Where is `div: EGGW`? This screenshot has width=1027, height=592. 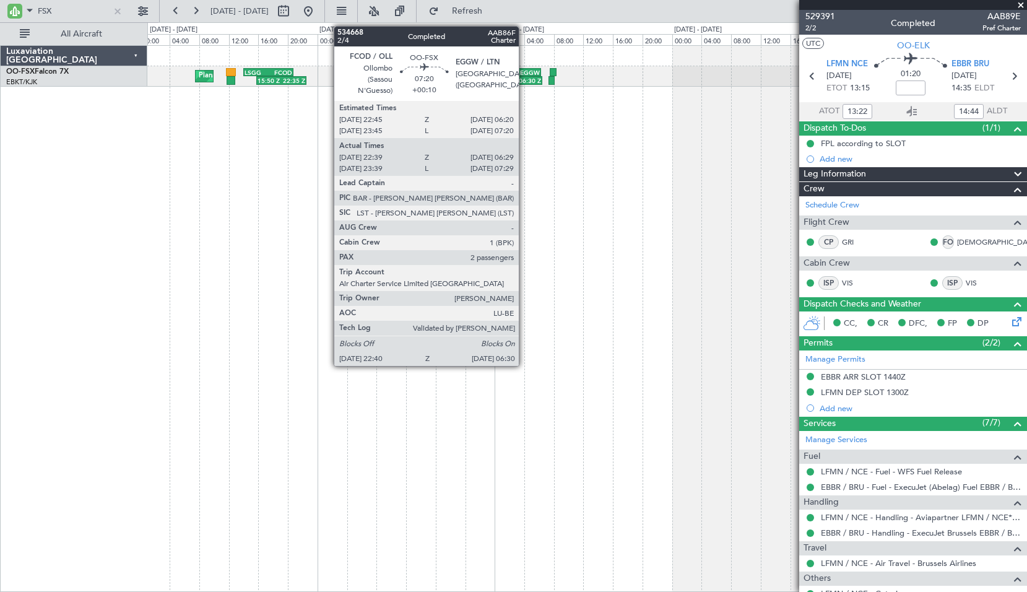
div: EGGW is located at coordinates (526, 72).